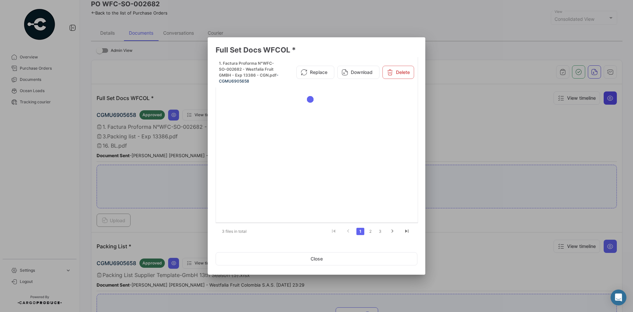  I want to click on a: go to last page, so click(407, 231).